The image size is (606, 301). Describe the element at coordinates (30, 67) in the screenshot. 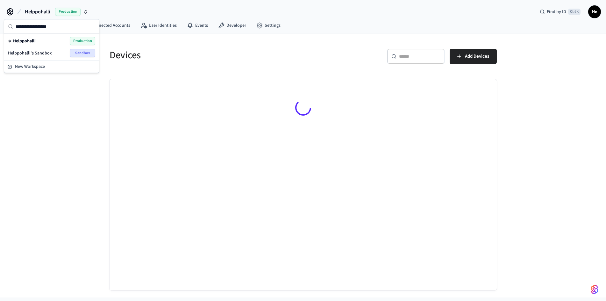

I see `span: New Workspace` at that location.